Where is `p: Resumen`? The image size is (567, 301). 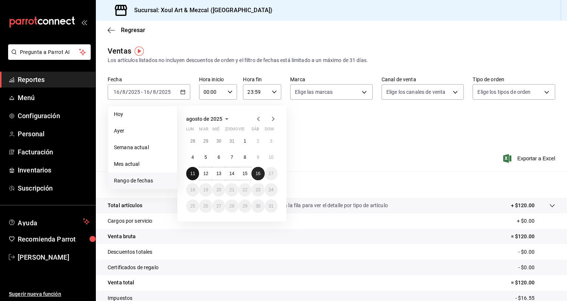
p: Resumen is located at coordinates (332, 184).